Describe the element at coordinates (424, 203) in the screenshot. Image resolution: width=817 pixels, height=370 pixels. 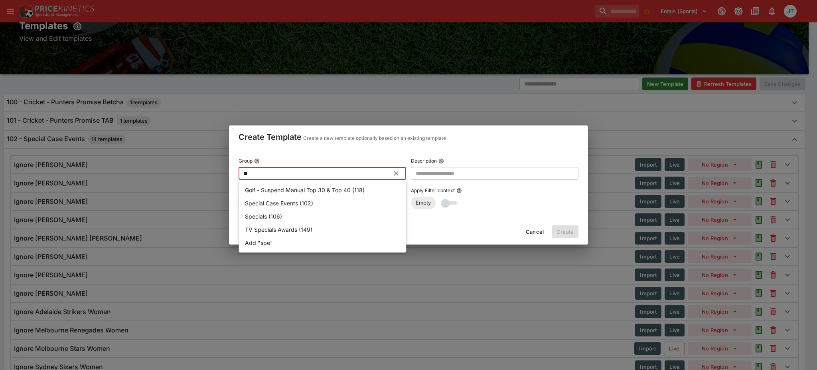
I see `span: Empty` at that location.